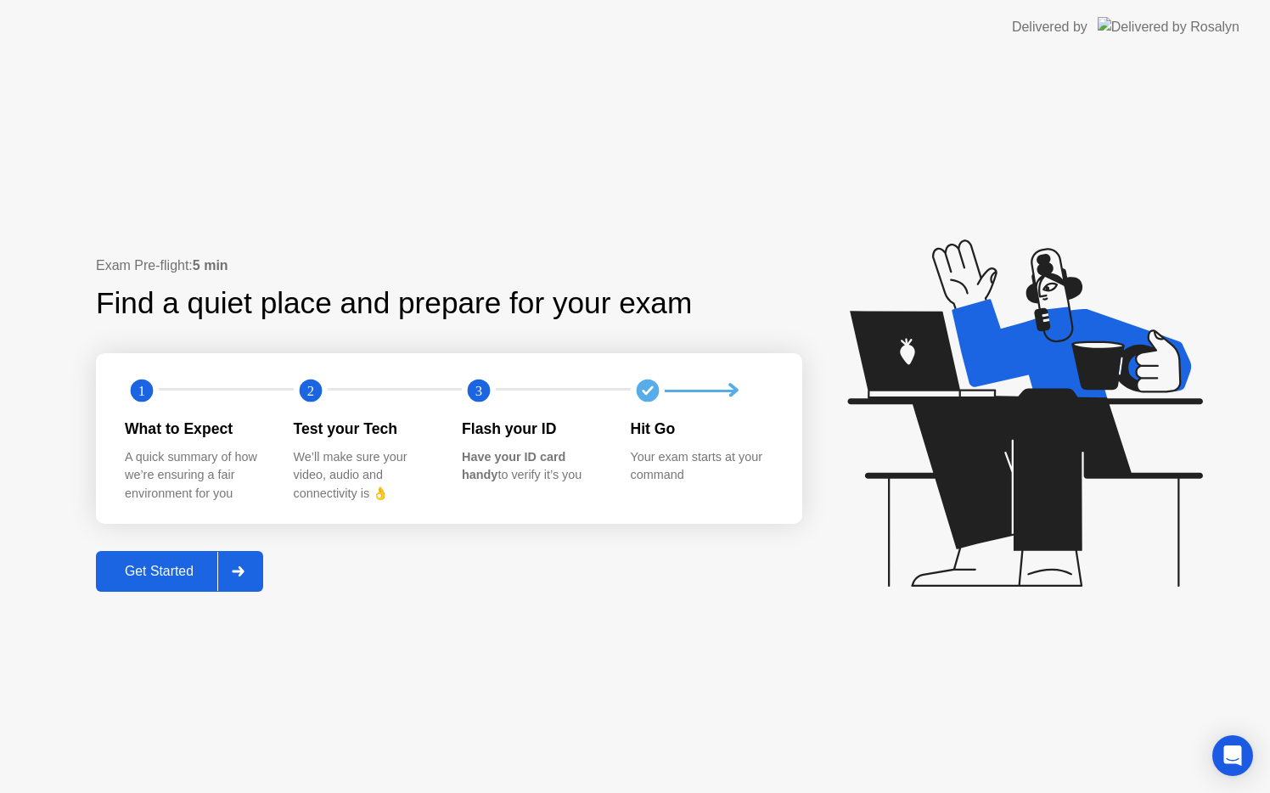  What do you see at coordinates (701, 466) in the screenshot?
I see `div: Your exam starts at your command` at bounding box center [701, 466].